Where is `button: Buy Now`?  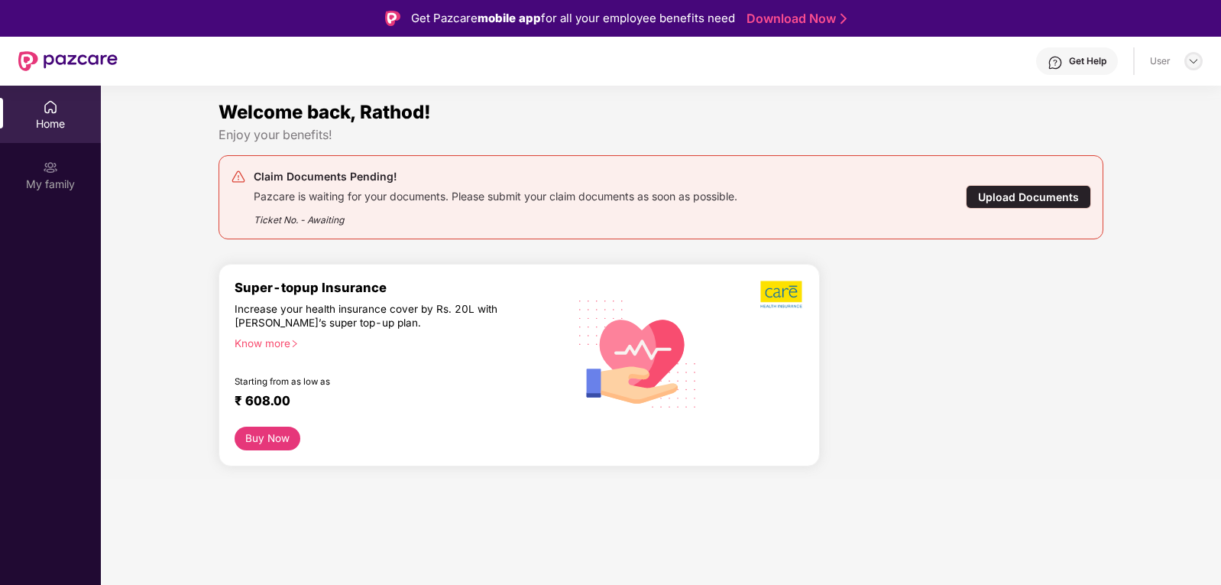 button: Buy Now is located at coordinates (267, 438).